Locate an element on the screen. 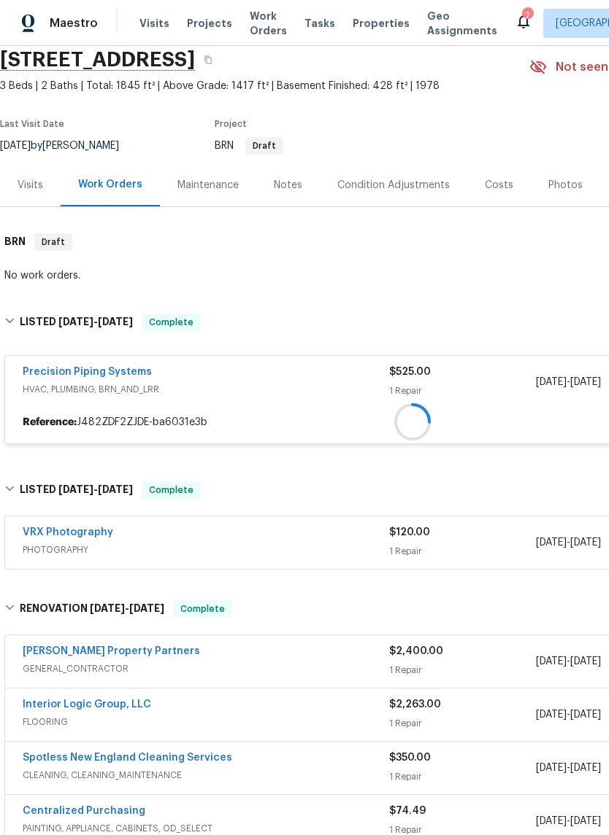 The image size is (609, 835). a: Precision Piping Systems is located at coordinates (87, 372).